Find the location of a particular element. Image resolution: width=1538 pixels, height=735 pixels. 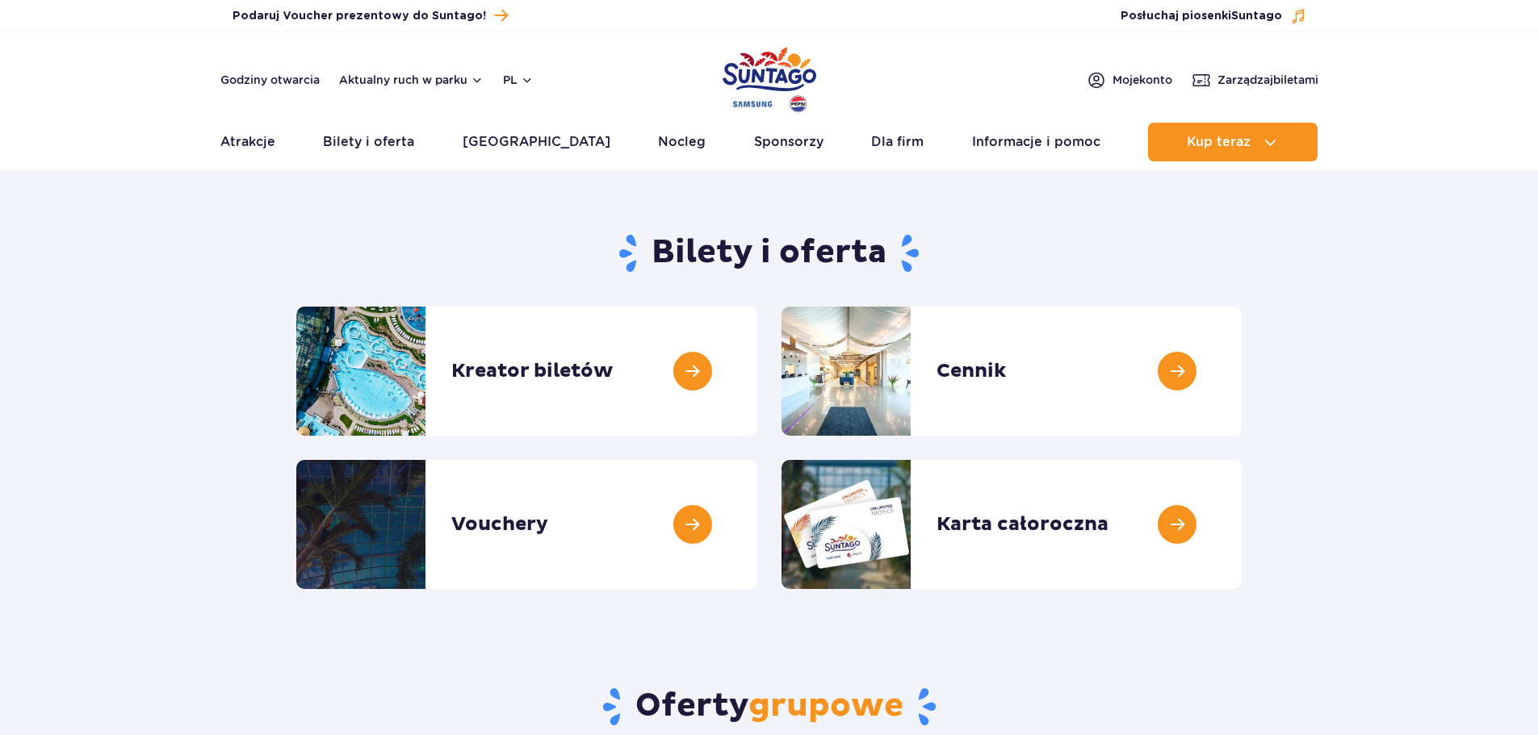

span: Moje konto is located at coordinates (1142, 80).